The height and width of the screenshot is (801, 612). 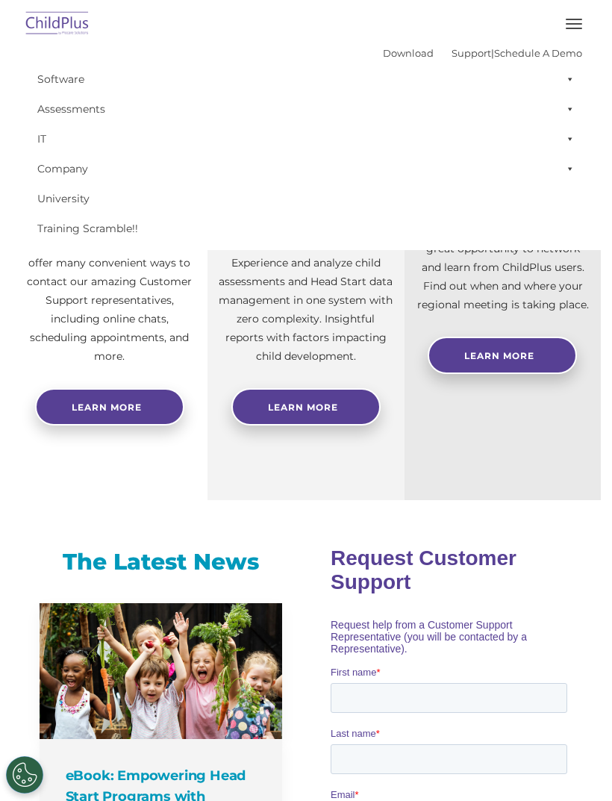 What do you see at coordinates (25, 775) in the screenshot?
I see `button: Cookies Settings` at bounding box center [25, 775].